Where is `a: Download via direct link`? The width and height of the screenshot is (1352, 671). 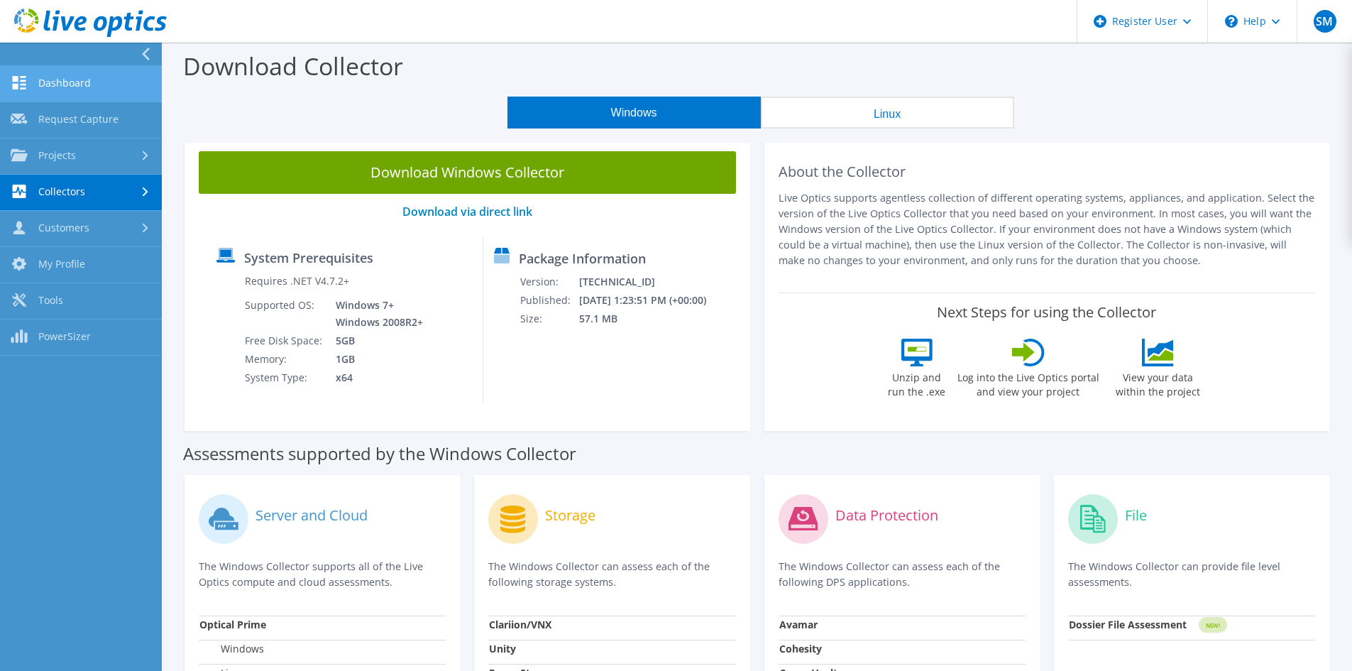 a: Download via direct link is located at coordinates (467, 212).